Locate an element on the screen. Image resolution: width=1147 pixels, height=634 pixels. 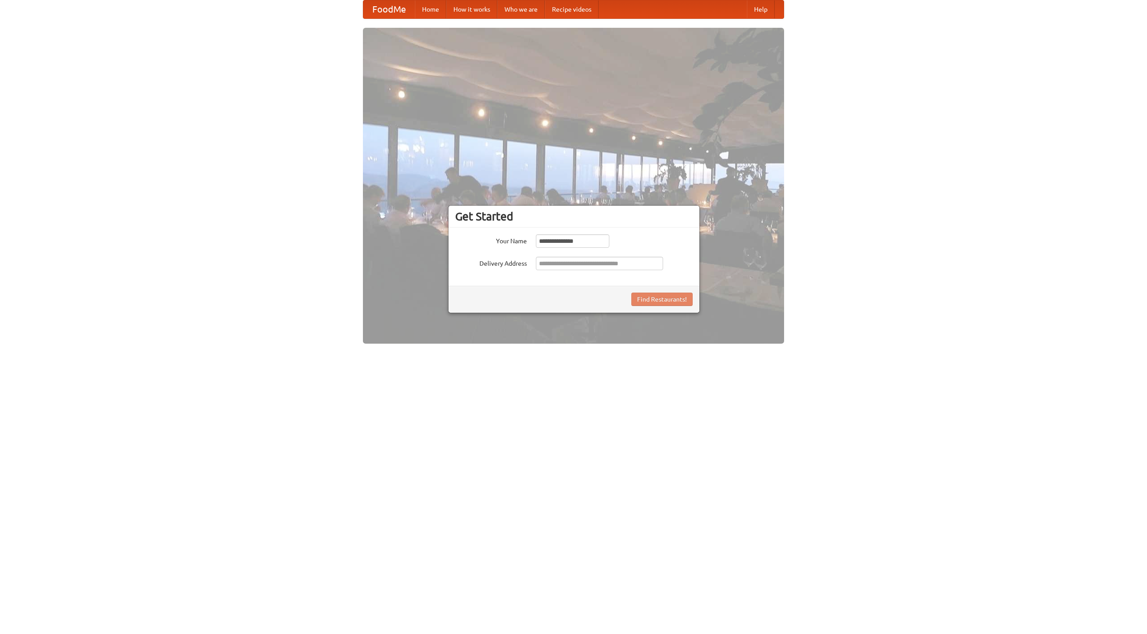
a: Home is located at coordinates (431, 9).